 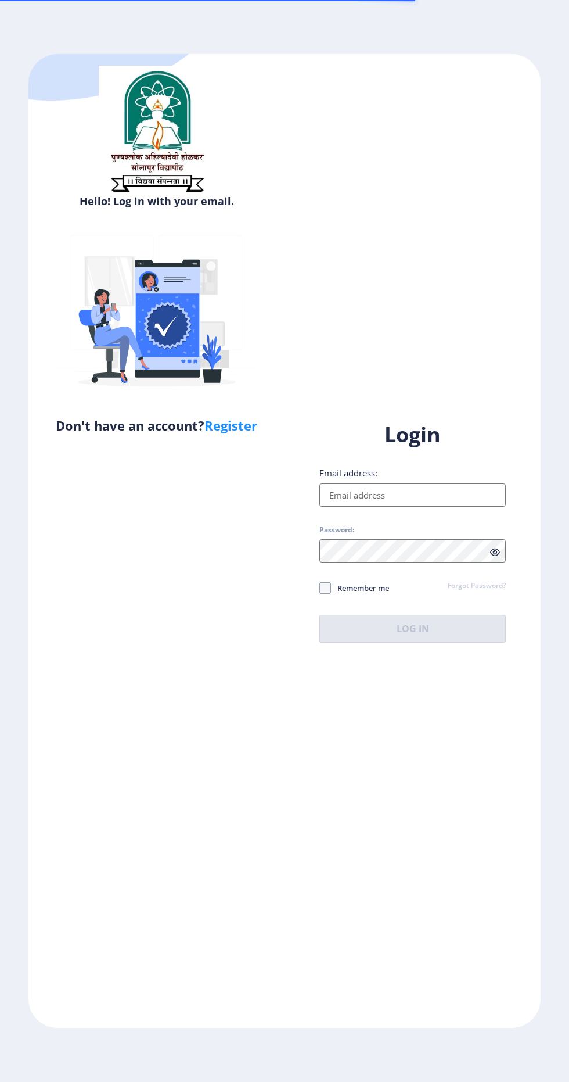 I want to click on button: Log In, so click(x=413, y=629).